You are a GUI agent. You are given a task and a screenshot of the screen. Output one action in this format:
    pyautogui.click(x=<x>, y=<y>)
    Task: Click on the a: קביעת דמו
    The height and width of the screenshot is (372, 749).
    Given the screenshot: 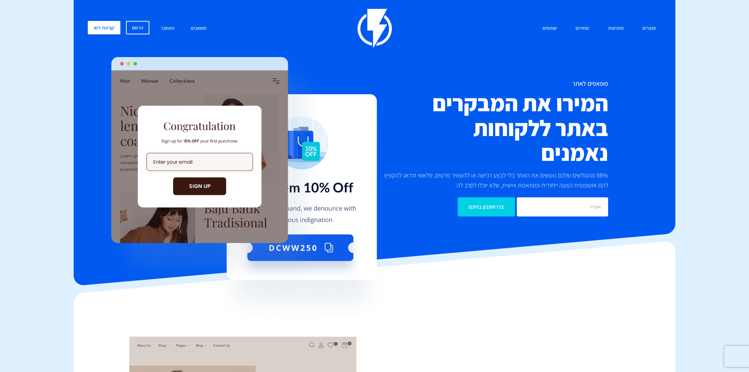 What is the action you would take?
    pyautogui.click(x=104, y=28)
    